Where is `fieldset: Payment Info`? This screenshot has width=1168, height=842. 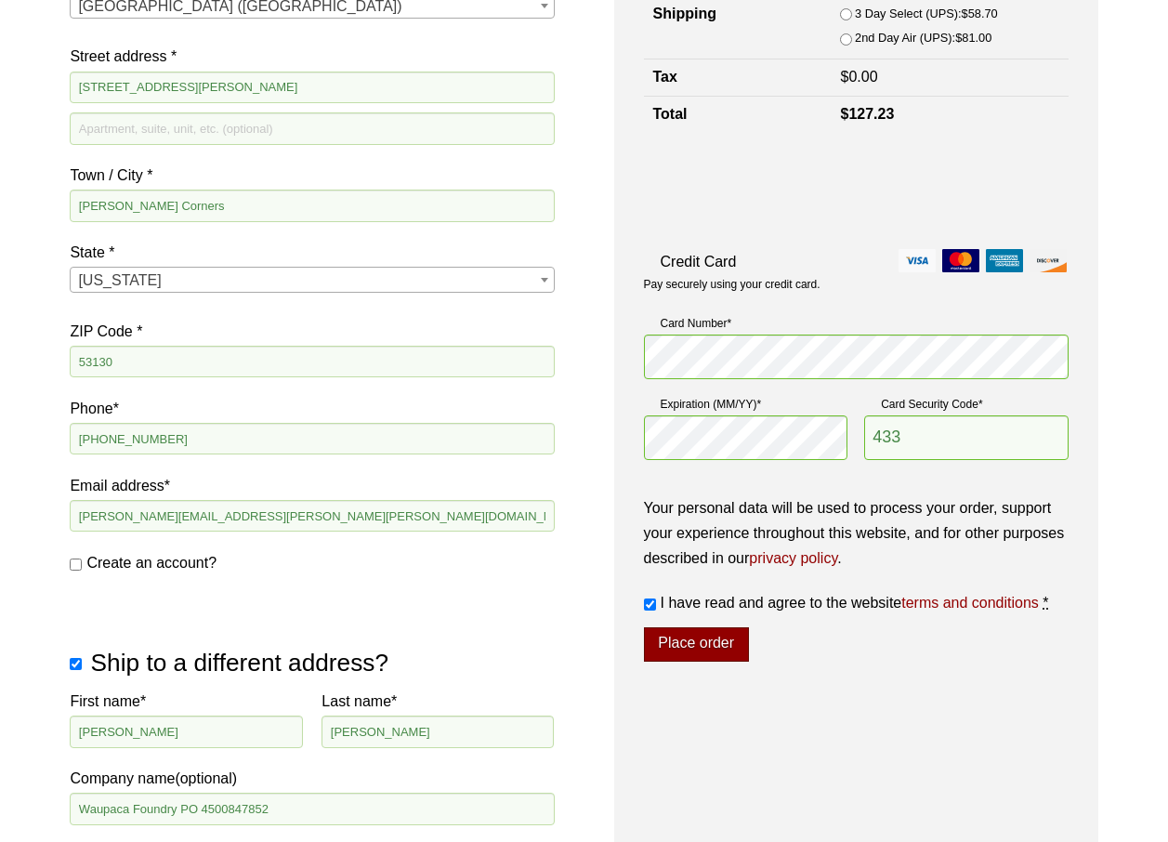 fieldset: Payment Info is located at coordinates (856, 390).